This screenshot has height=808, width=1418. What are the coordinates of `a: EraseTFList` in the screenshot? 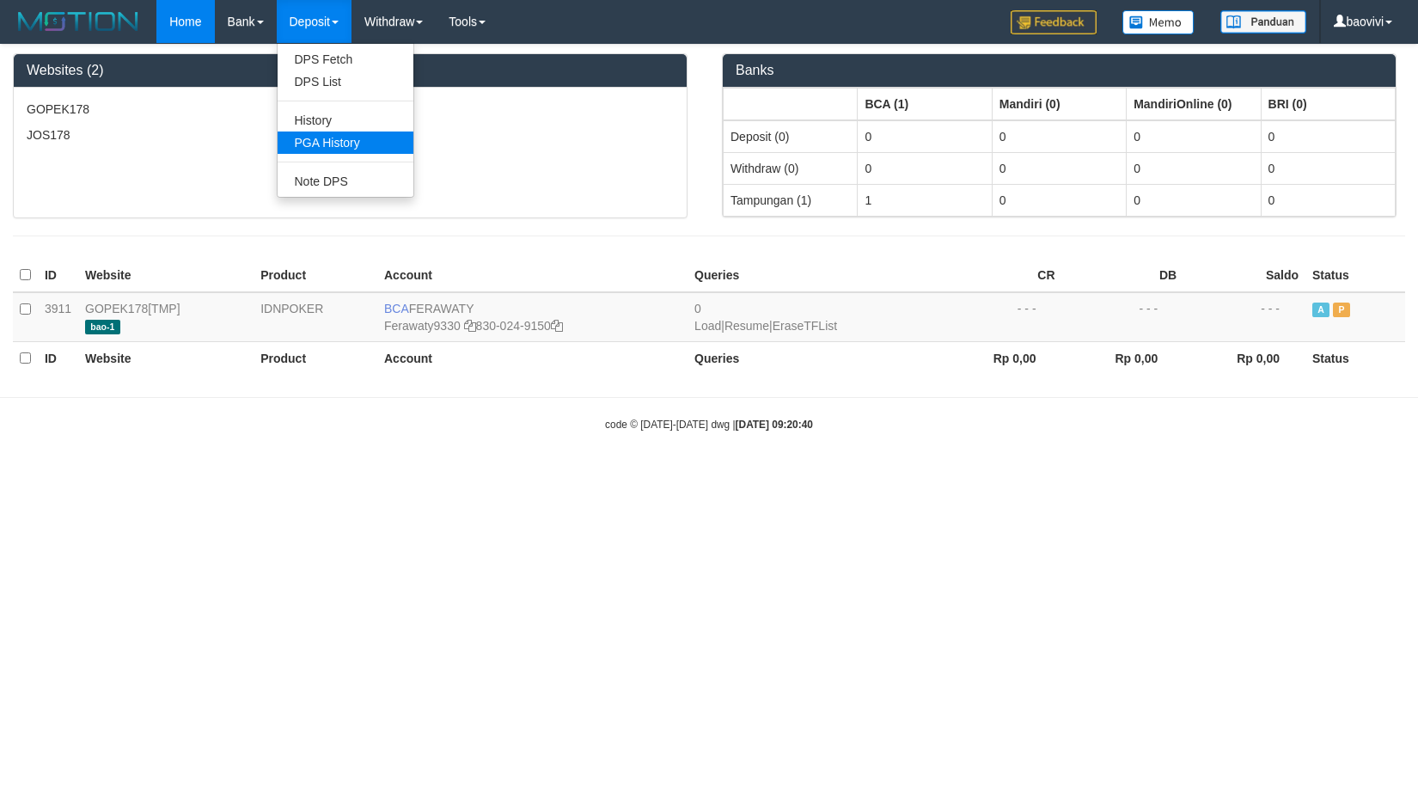 It's located at (804, 326).